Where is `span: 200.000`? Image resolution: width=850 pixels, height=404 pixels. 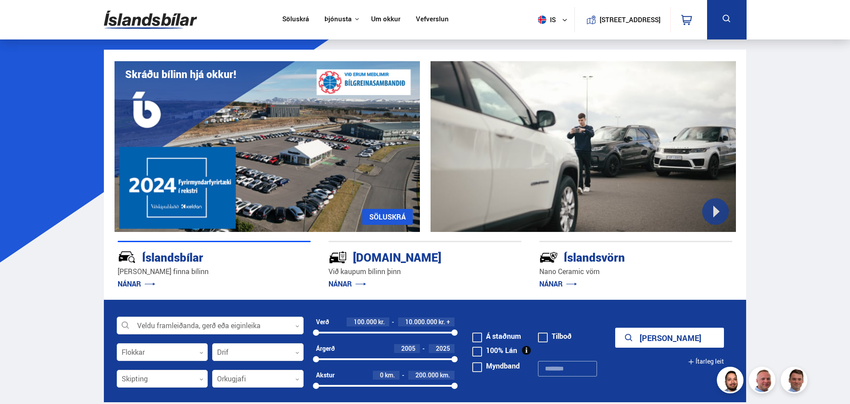
span: 200.000 is located at coordinates (427, 375).